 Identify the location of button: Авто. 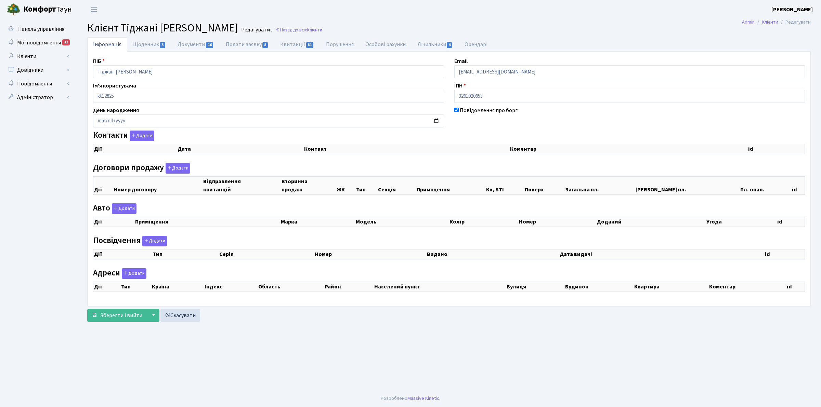
(124, 209).